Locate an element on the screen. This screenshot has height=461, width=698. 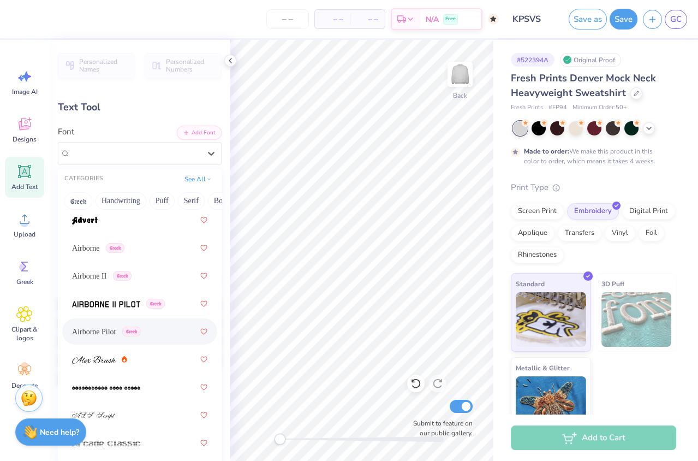
div: Foil is located at coordinates (651, 233).